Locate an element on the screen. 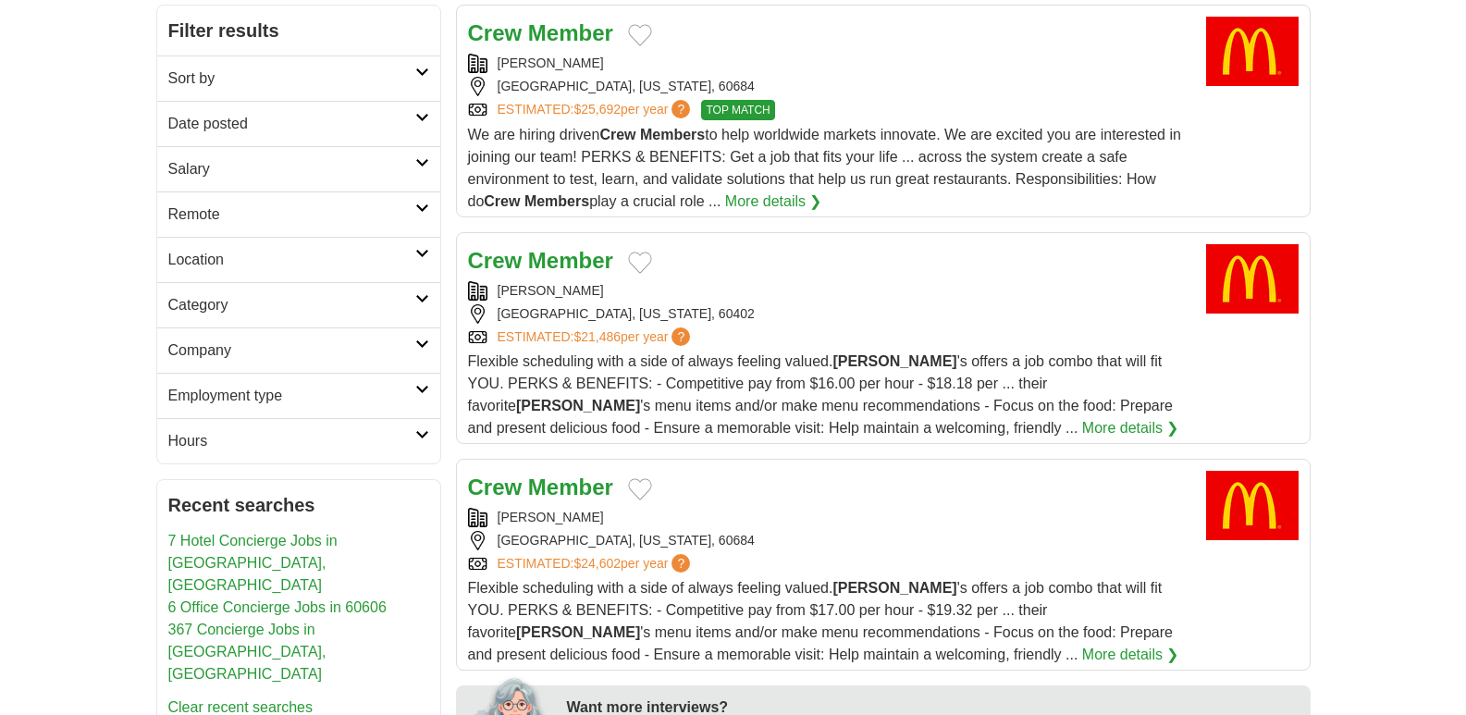 The image size is (1466, 715). a: Sort by is located at coordinates (299, 78).